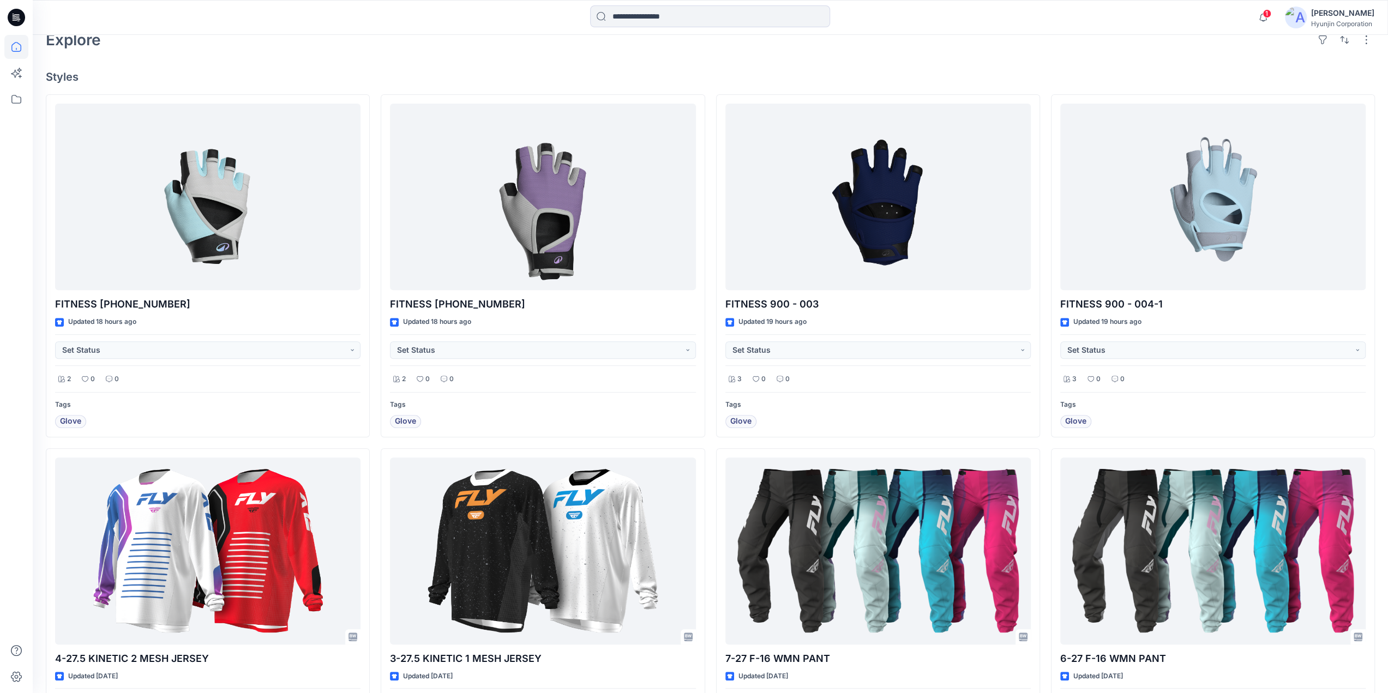 Image resolution: width=1388 pixels, height=693 pixels. What do you see at coordinates (73, 40) in the screenshot?
I see `h2: Explore` at bounding box center [73, 40].